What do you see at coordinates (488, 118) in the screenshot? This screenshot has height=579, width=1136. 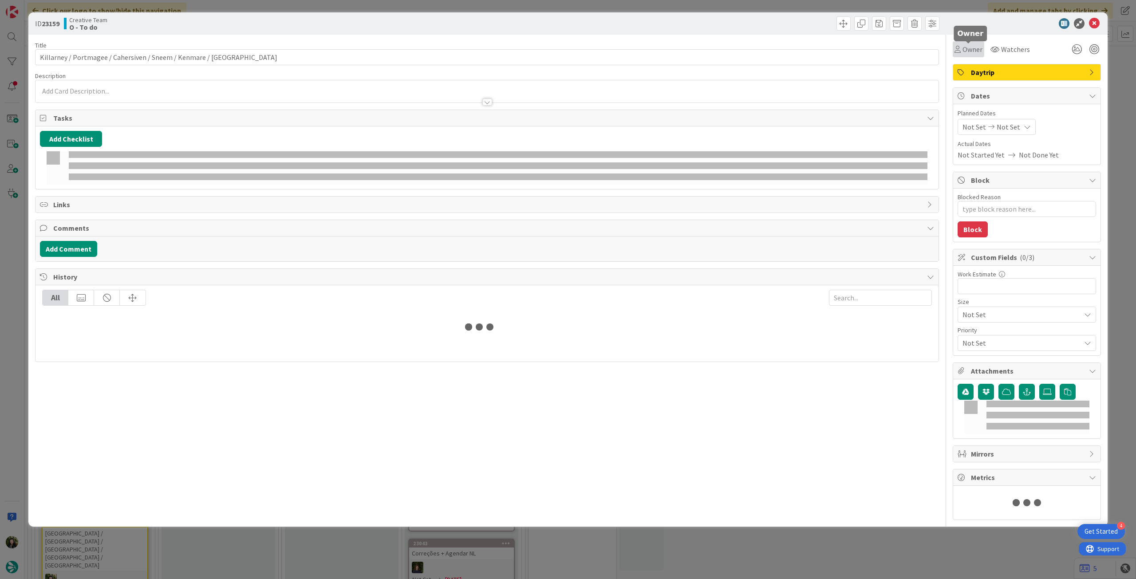 I see `span: Tasks` at bounding box center [488, 118].